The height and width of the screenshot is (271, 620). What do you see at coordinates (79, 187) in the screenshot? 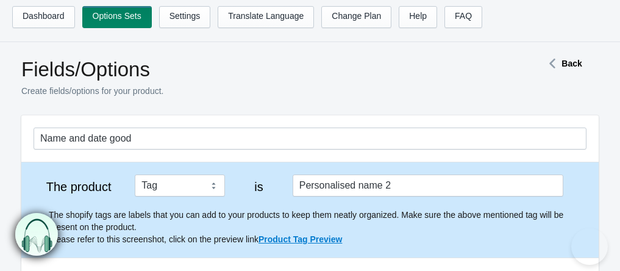
I see `label: The product` at bounding box center [79, 187].